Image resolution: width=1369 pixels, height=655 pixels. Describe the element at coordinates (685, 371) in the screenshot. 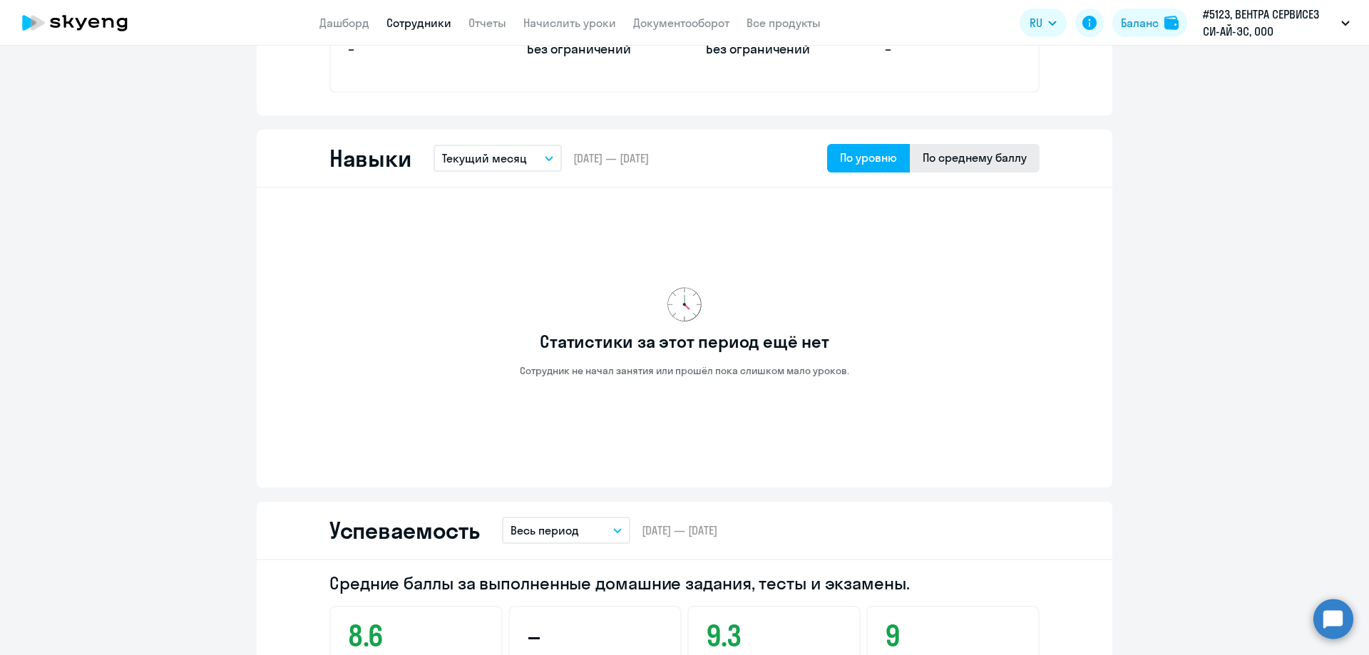

I see `p: Сотрудник не начал занятия или прошёл пока слишком мало уроков.` at that location.